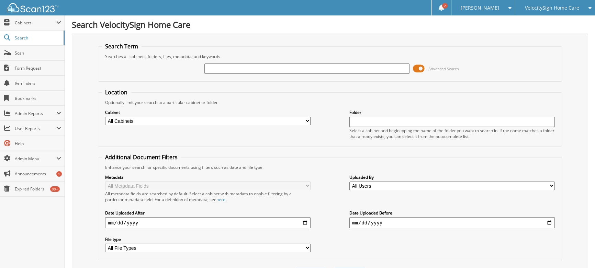 The image size is (595, 268). What do you see at coordinates (452, 213) in the screenshot?
I see `label: Date Uploaded Before` at bounding box center [452, 213].